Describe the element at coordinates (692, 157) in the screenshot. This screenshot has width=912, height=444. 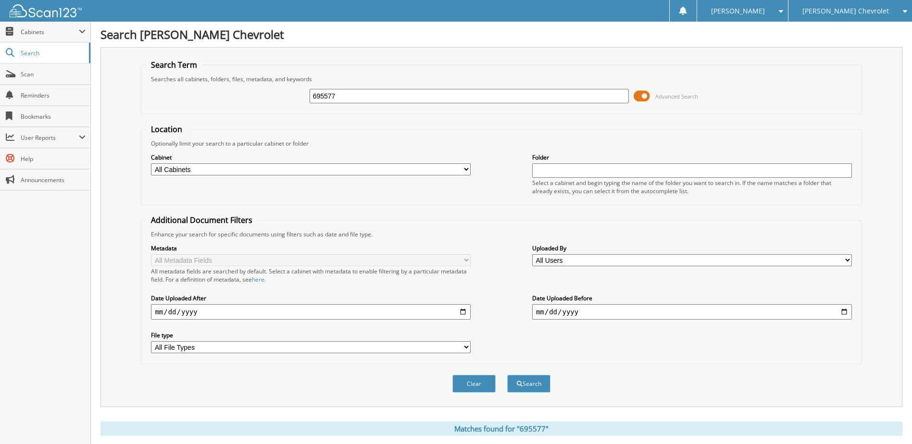
I see `label: Folder` at that location.